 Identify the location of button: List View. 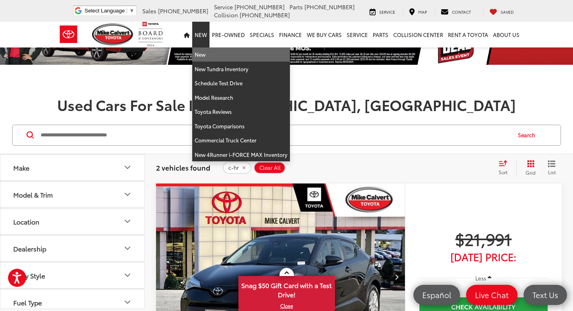
(552, 168).